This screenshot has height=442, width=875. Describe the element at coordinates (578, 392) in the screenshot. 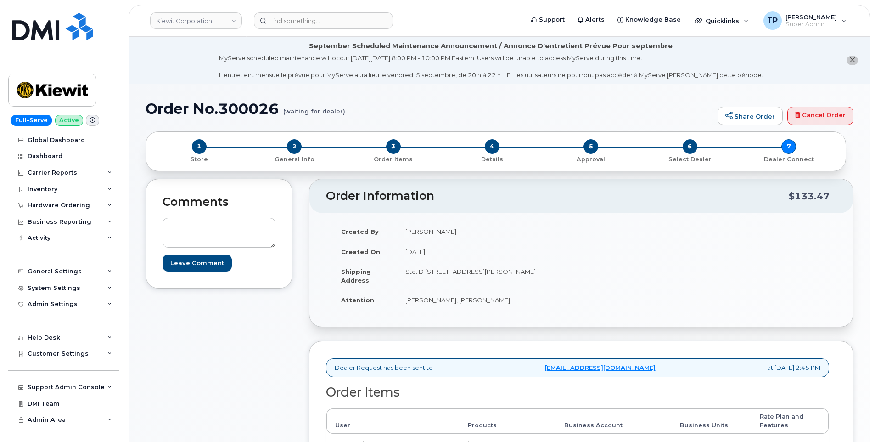

I see `h2: Order Items` at that location.